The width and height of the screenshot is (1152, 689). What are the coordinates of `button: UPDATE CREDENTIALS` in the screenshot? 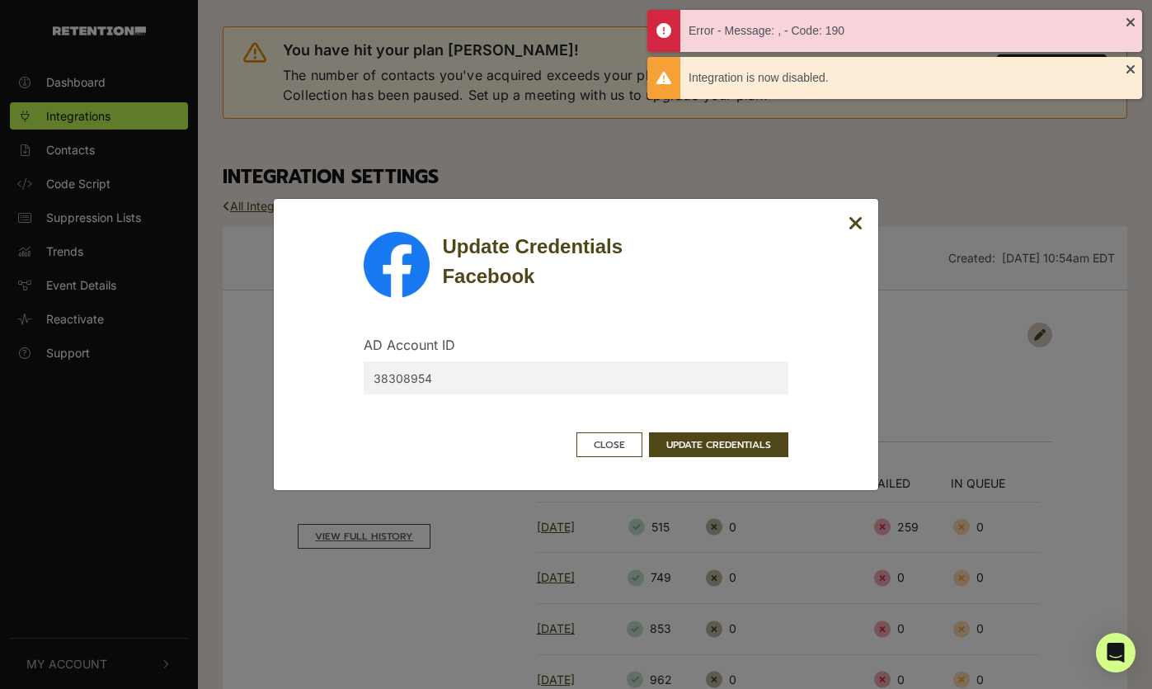 It's located at (718, 445).